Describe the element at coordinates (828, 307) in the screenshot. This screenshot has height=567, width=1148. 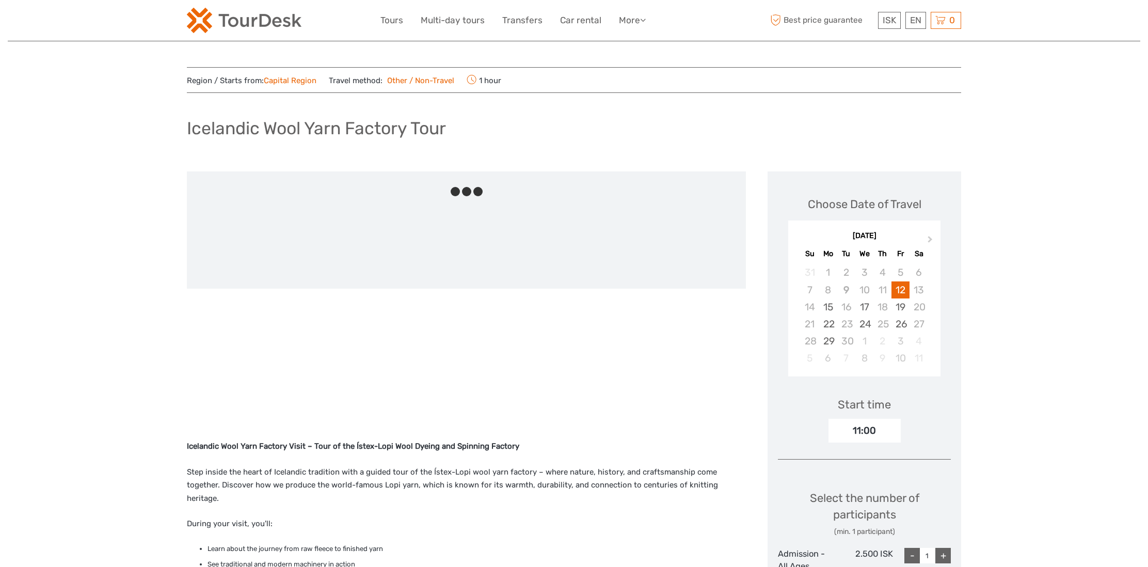
I see `div: Choose Monday, September 15th, 2025` at that location.